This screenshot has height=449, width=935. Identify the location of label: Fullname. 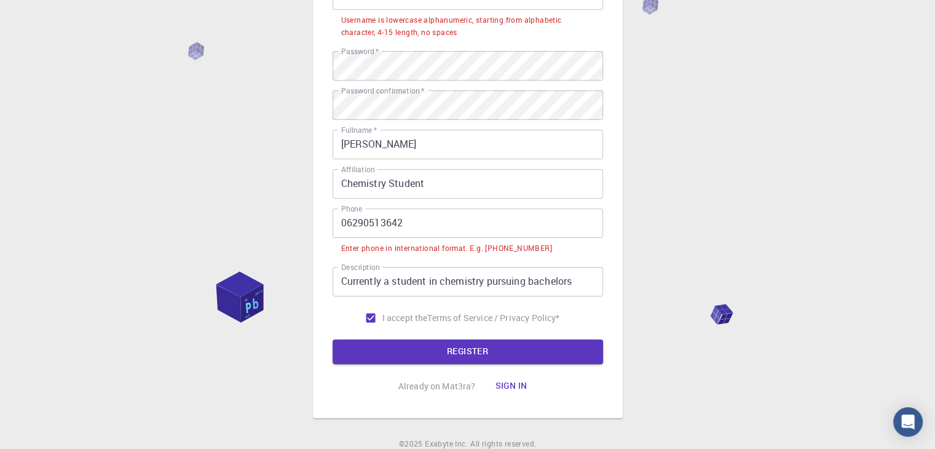
(359, 130).